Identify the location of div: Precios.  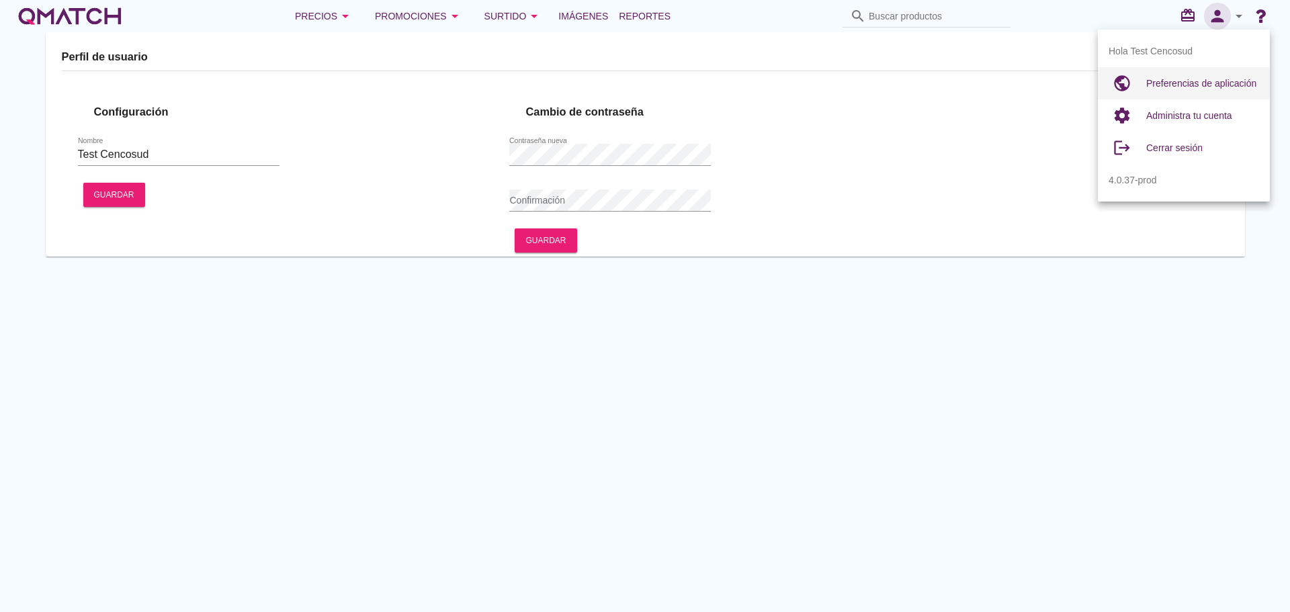
(324, 16).